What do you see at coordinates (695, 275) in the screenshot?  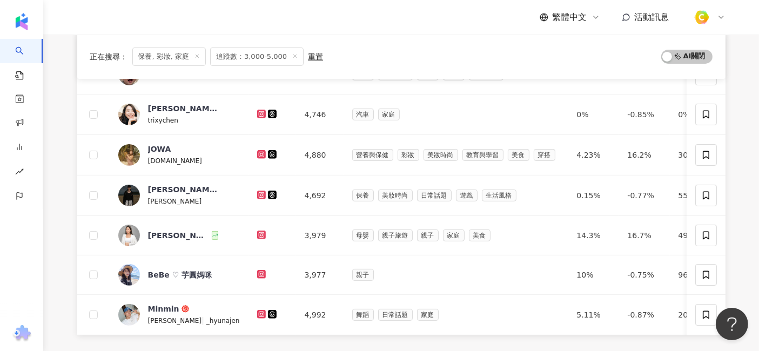 I see `div: 96%` at bounding box center [695, 275].